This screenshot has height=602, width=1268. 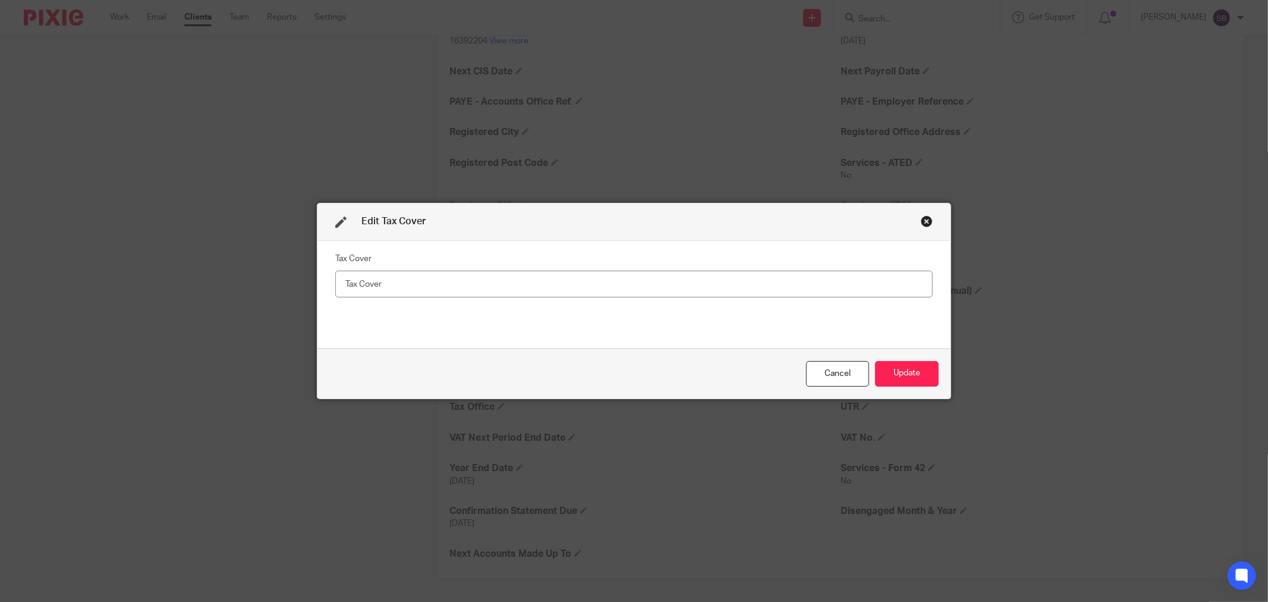 I want to click on span: Edit Tax Cover, so click(x=394, y=221).